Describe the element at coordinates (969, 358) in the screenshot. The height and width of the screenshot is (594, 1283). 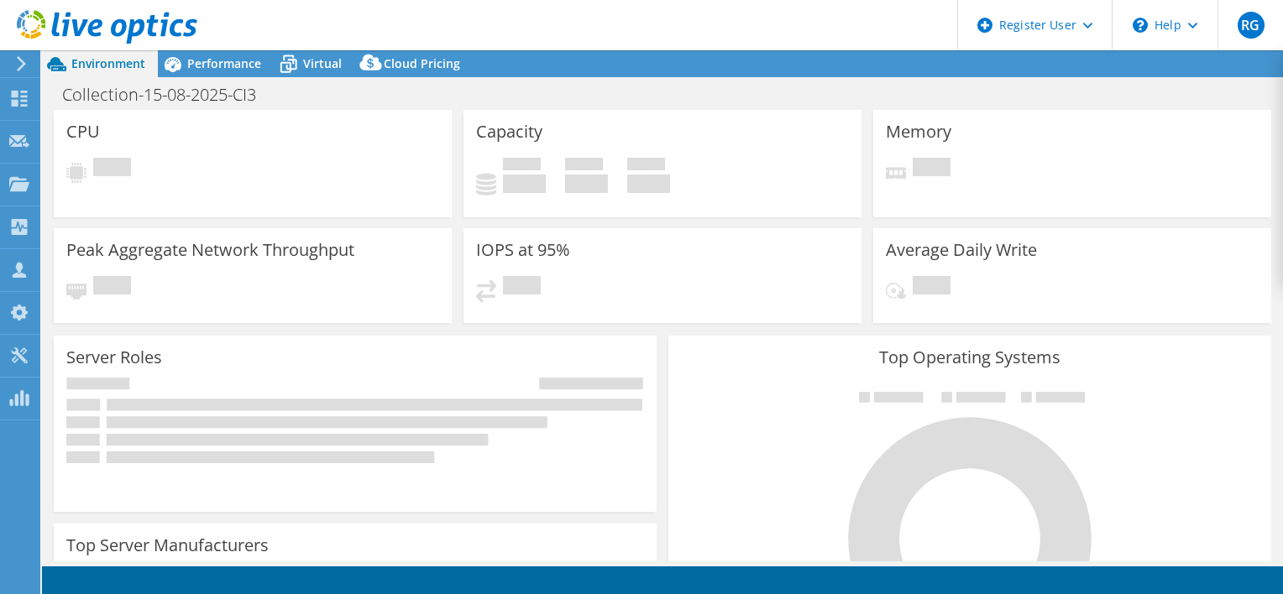
I see `h3: Top Operating Systems` at that location.